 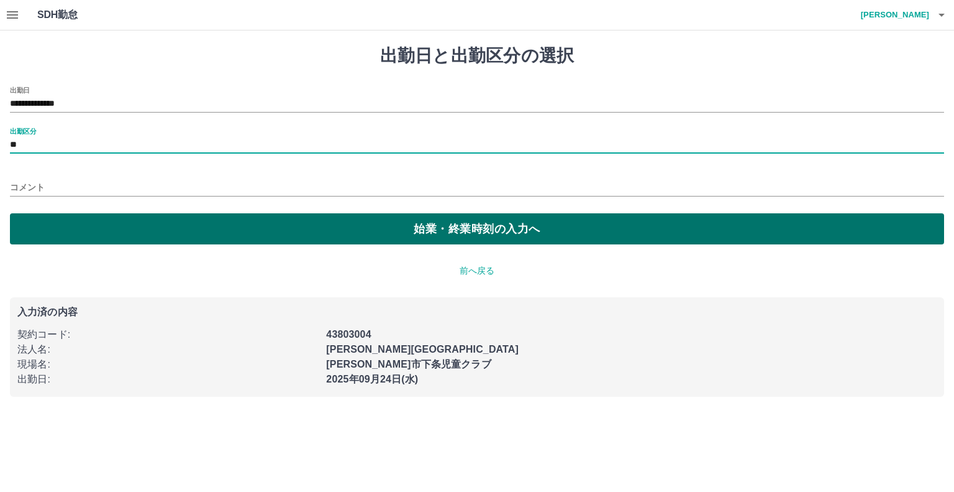 I want to click on label: 出勤日, so click(x=20, y=89).